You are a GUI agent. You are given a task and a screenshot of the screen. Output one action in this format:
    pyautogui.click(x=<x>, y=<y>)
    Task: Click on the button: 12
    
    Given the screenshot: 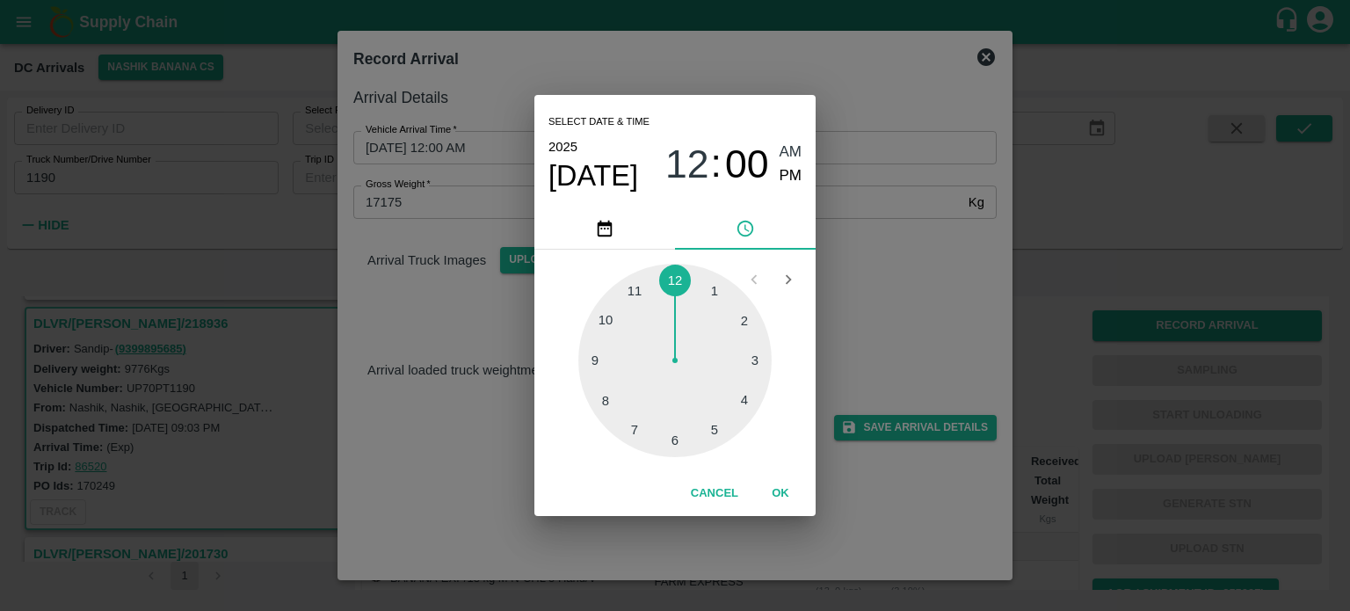 What is the action you would take?
    pyautogui.click(x=687, y=163)
    